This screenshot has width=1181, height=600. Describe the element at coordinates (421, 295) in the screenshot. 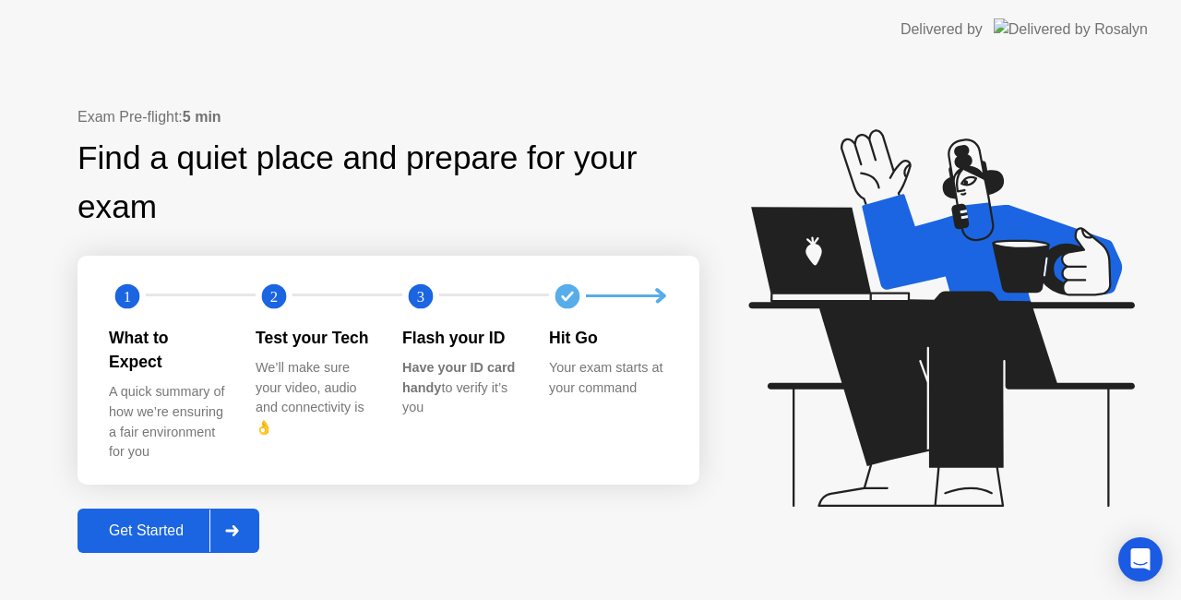

I see `text: 3` at that location.